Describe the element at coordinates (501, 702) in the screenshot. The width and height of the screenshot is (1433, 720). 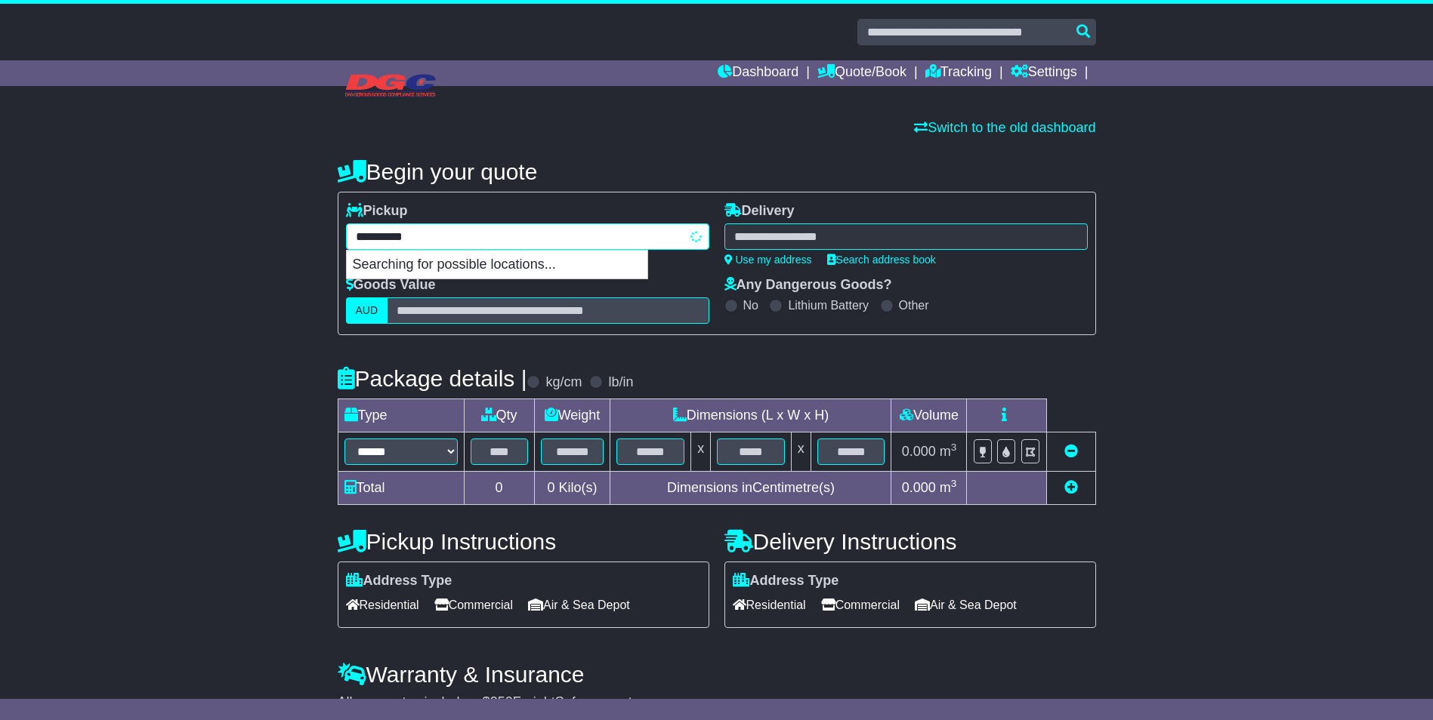
I see `span: 250` at that location.